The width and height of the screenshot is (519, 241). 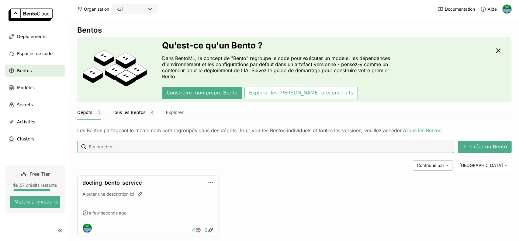 What do you see at coordinates (175, 112) in the screenshot?
I see `button: Explorer` at bounding box center [175, 112].